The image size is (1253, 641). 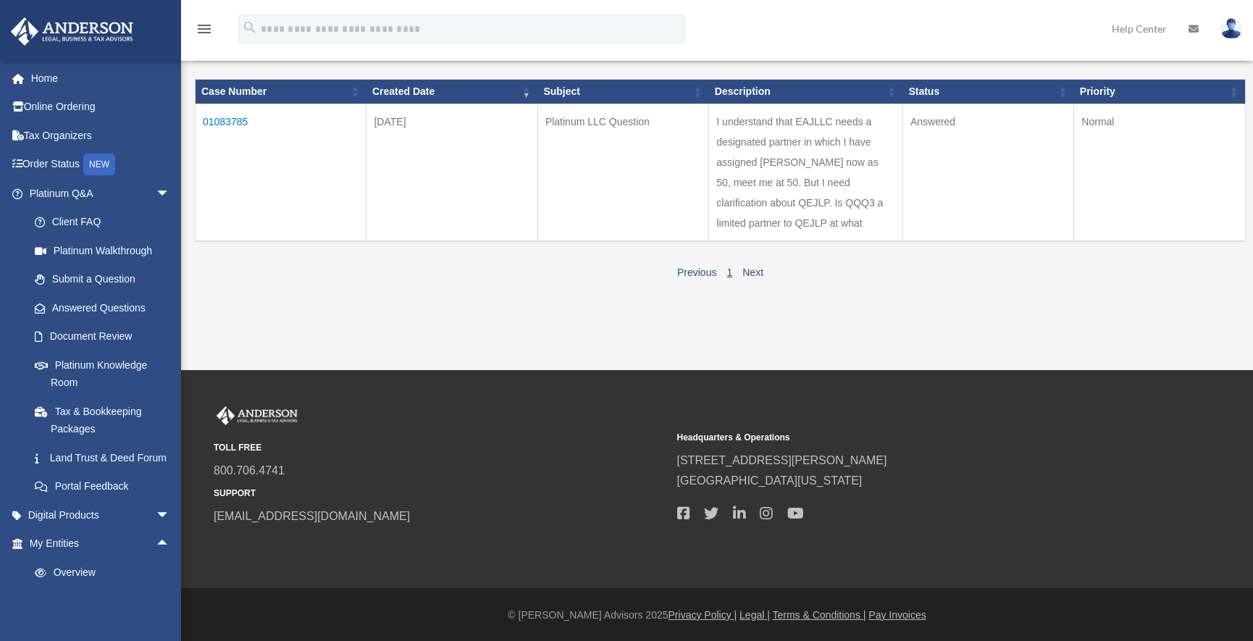 What do you see at coordinates (102, 420) in the screenshot?
I see `a: Tax & Bookkeeping Packages` at bounding box center [102, 420].